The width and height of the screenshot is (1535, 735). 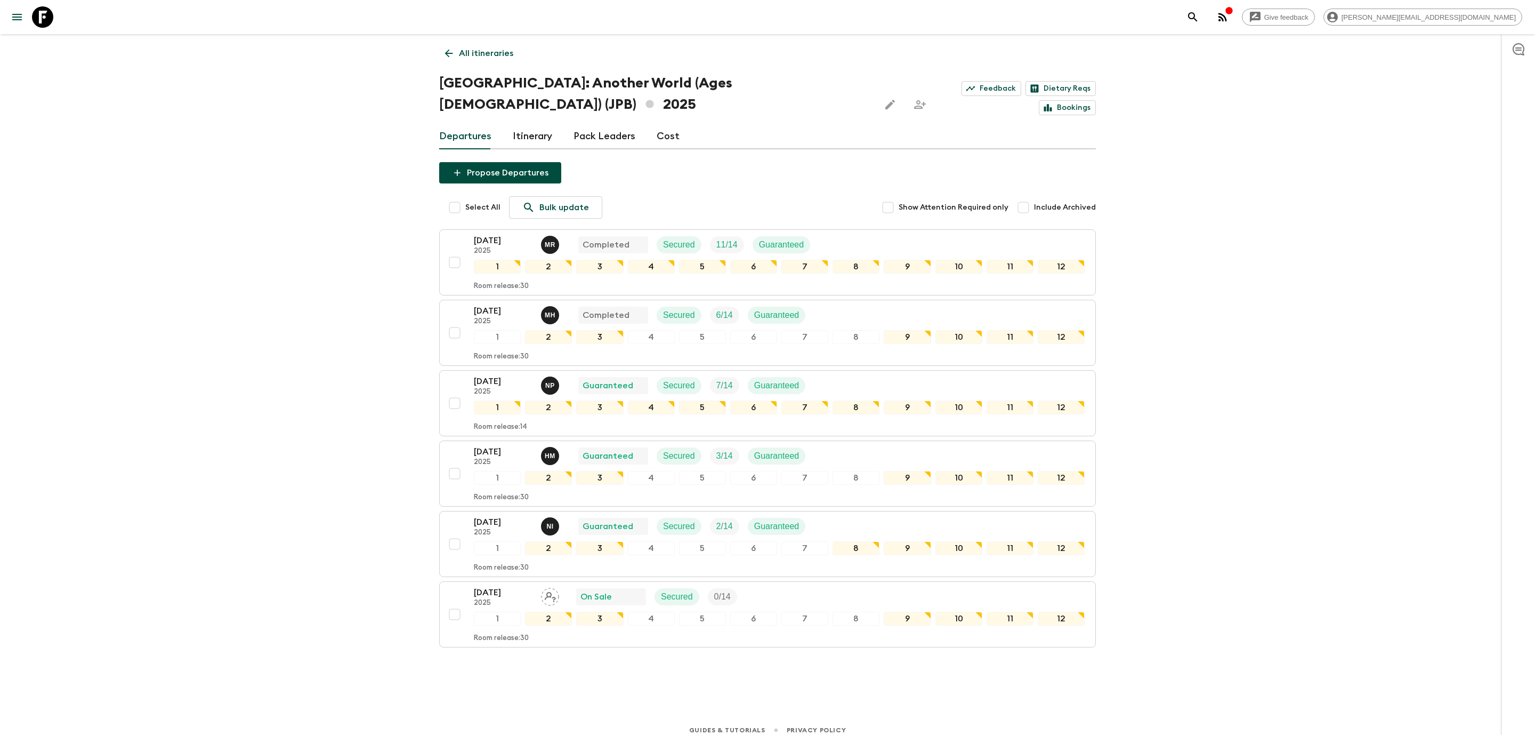 I want to click on p: 11 / 14, so click(x=727, y=245).